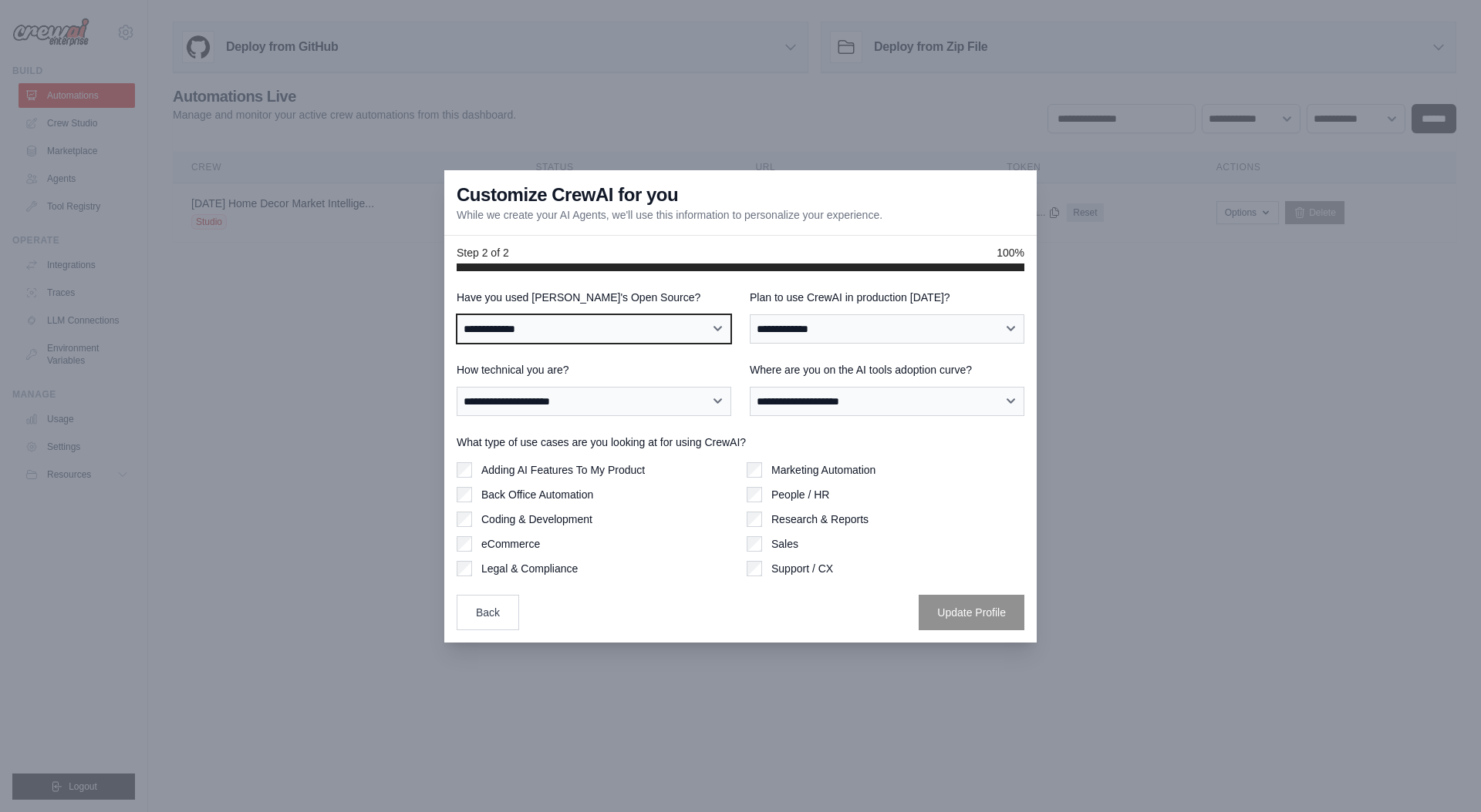  What do you see at coordinates (487, 613) in the screenshot?
I see `button: Back` at bounding box center [487, 613].